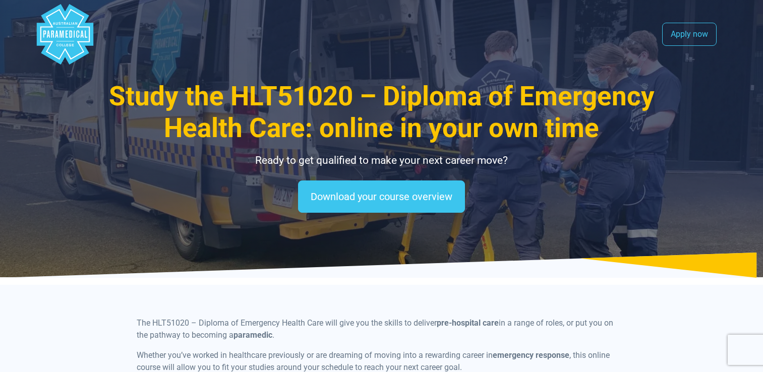 Image resolution: width=763 pixels, height=372 pixels. I want to click on span: Whether you’ve worked in healthcare previously or are dreaming of moving into a rewarding career in, so click(315, 355).